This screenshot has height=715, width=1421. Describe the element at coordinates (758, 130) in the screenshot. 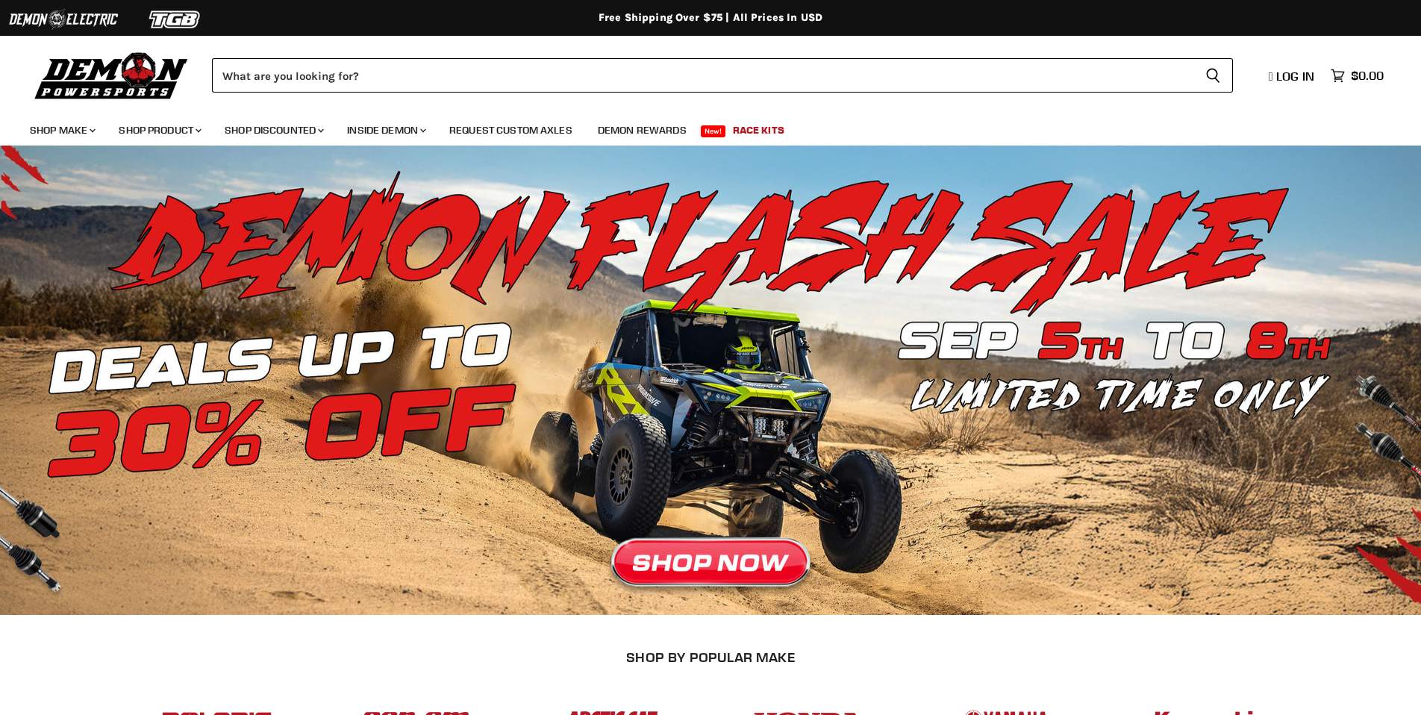

I see `a: Race Kits` at that location.